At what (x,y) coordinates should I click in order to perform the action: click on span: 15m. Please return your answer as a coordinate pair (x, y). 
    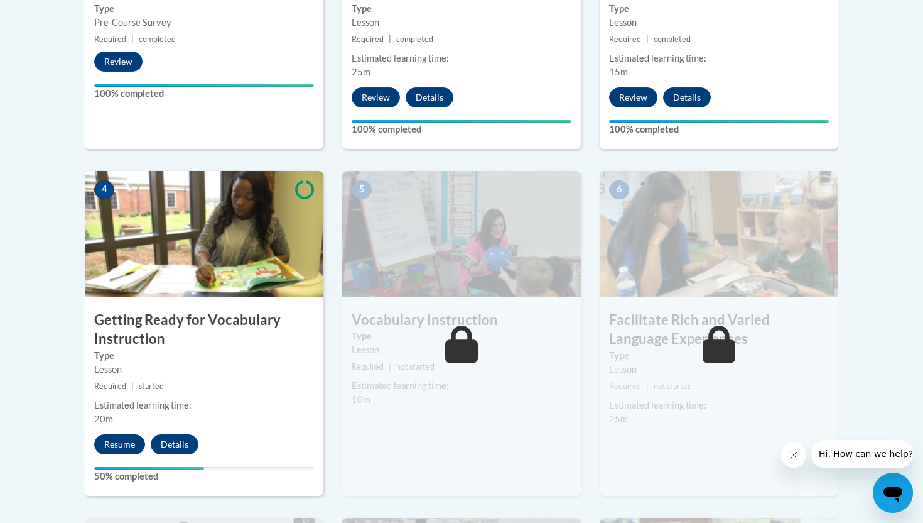
    Looking at the image, I should click on (619, 72).